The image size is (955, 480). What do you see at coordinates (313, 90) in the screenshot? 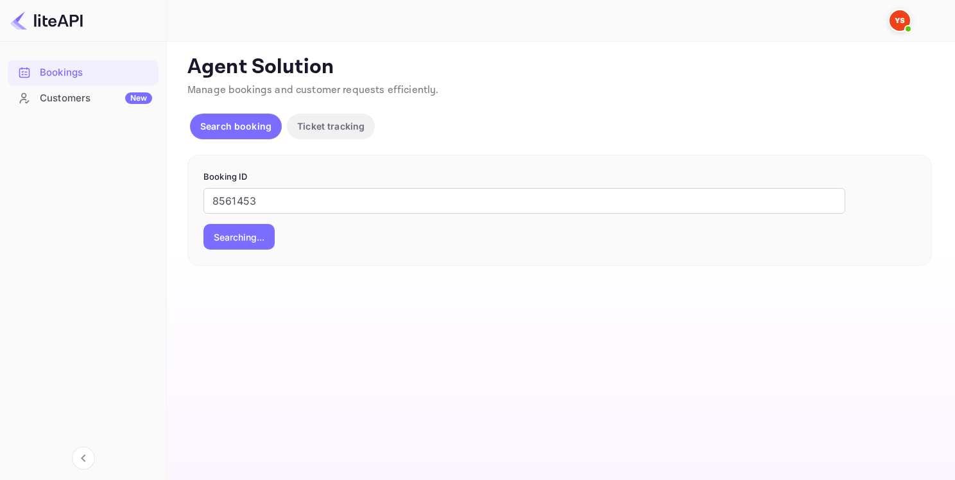
I see `span: Manage bookings and customer requests efficiently.` at bounding box center [313, 90].